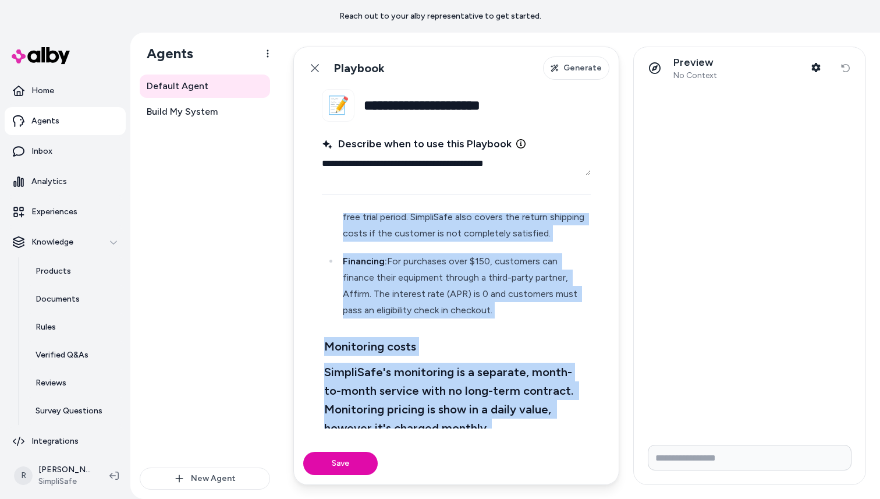  What do you see at coordinates (41, 55) in the screenshot?
I see `img: alby Logo` at bounding box center [41, 55].